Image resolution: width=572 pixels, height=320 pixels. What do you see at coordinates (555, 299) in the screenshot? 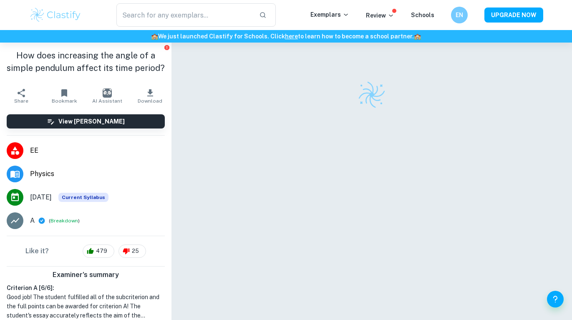
I see `button: Help and Feedback` at bounding box center [555, 299].